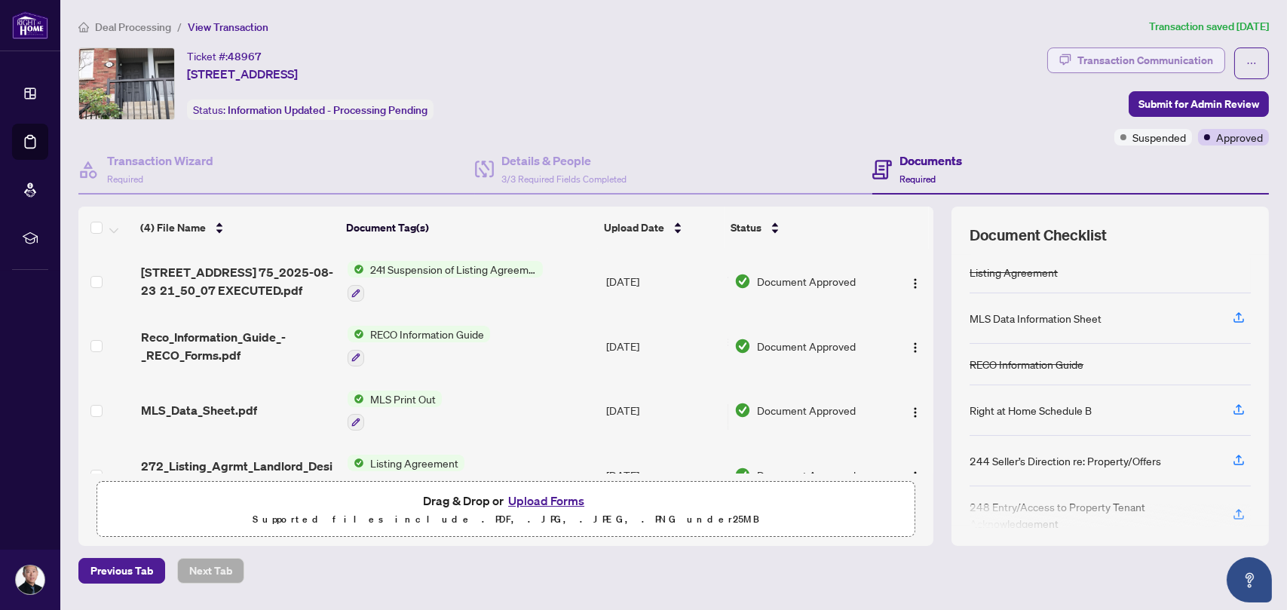 This screenshot has height=610, width=1287. I want to click on th: Upload Date, so click(661, 228).